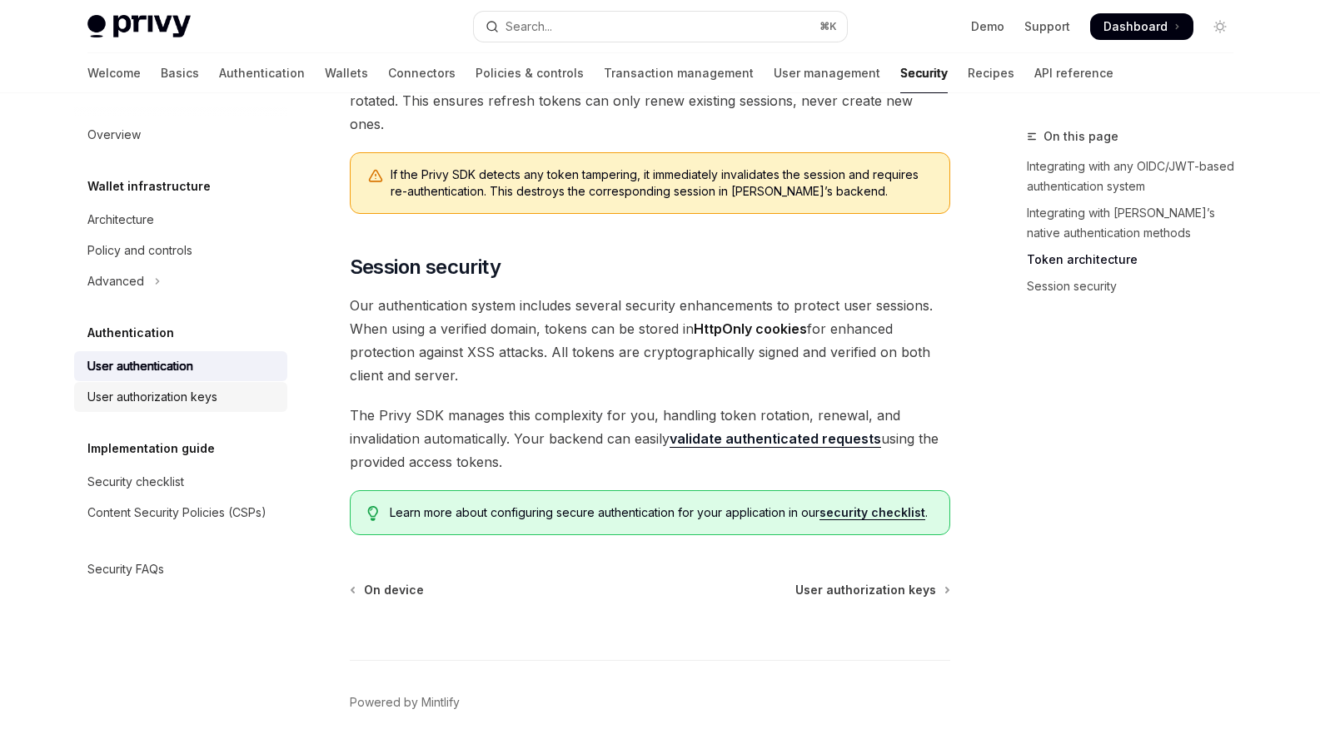  Describe the element at coordinates (181, 135) in the screenshot. I see `a: Overview` at that location.